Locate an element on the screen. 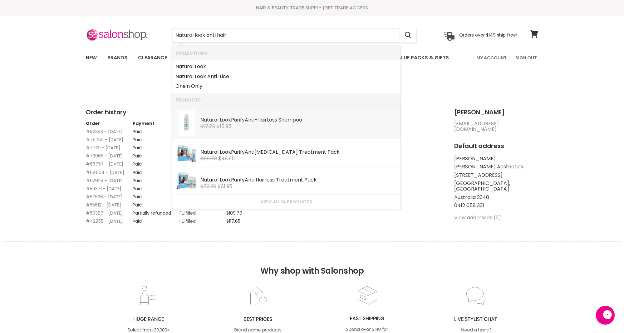 Image resolution: width=624 pixels, height=333 pixels. input: Search is located at coordinates (286, 35).